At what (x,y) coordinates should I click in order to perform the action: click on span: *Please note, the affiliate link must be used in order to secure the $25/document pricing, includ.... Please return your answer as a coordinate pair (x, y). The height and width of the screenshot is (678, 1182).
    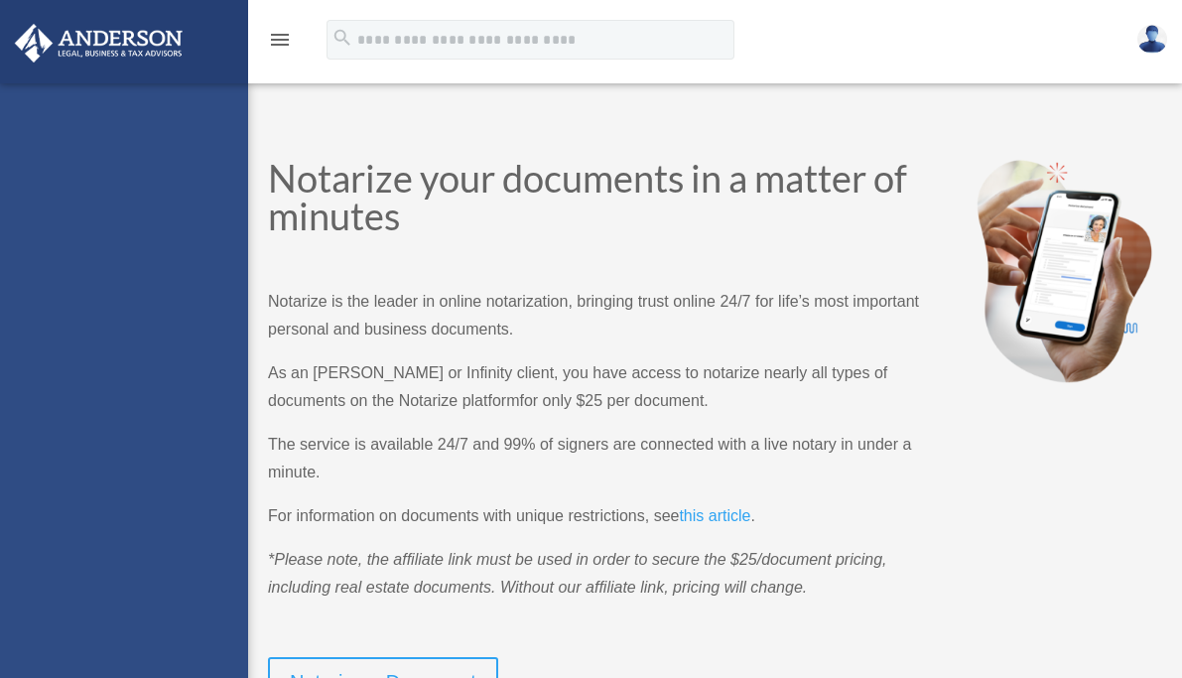
    Looking at the image, I should click on (577, 573).